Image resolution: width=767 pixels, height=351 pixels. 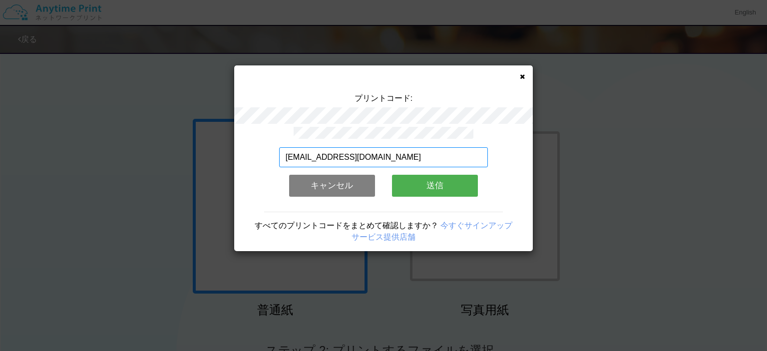 I want to click on span: プリントコード:, so click(x=383, y=98).